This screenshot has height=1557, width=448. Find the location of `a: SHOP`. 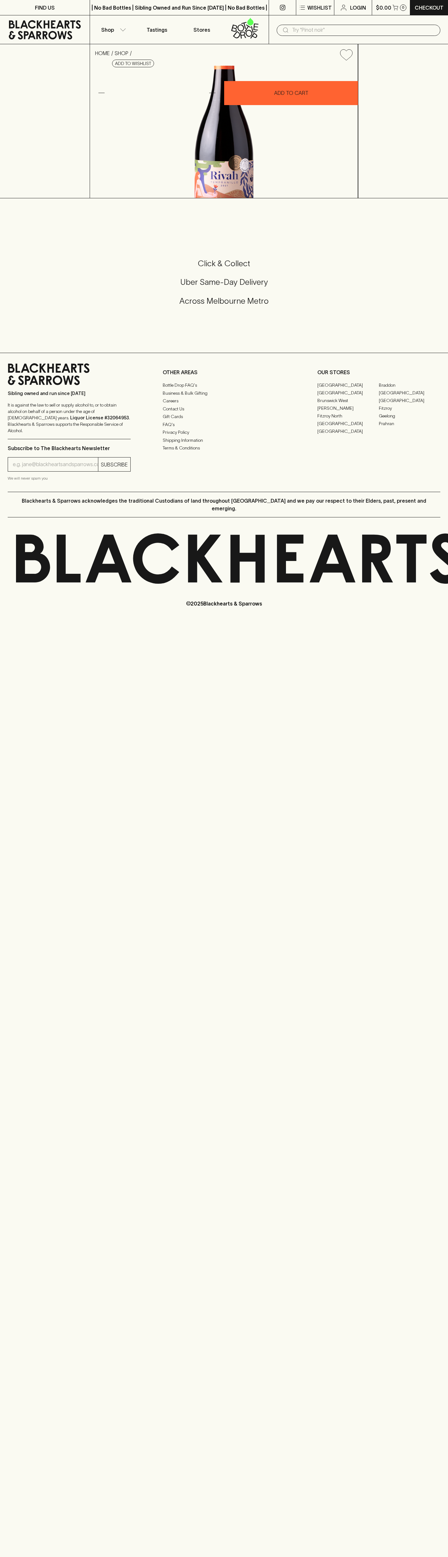

a: SHOP is located at coordinates (121, 53).